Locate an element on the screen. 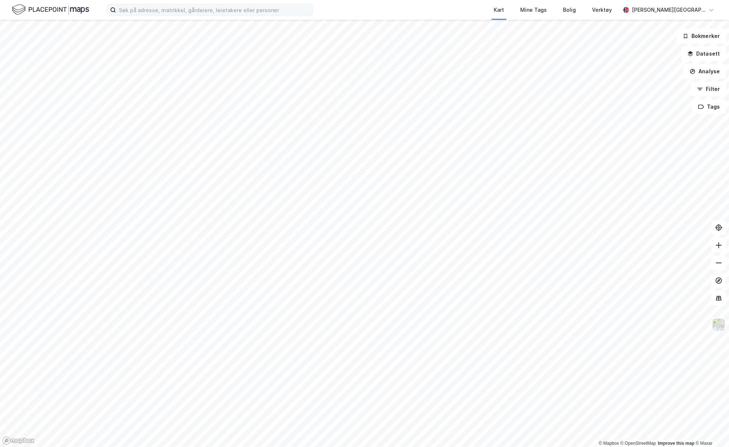 Image resolution: width=729 pixels, height=447 pixels. button: Datasett is located at coordinates (704, 54).